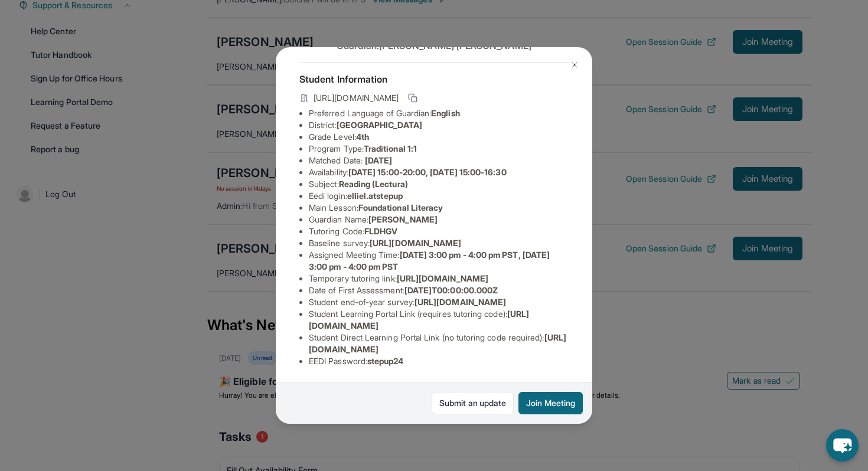  I want to click on li: Preferred Language of Guardian:, so click(439, 113).